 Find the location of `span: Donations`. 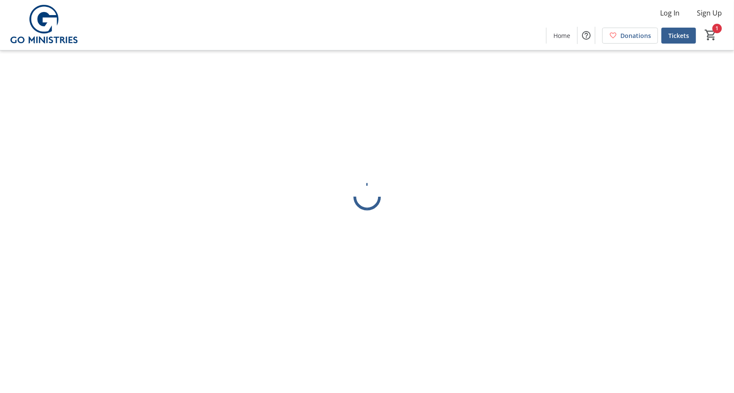

span: Donations is located at coordinates (635, 35).